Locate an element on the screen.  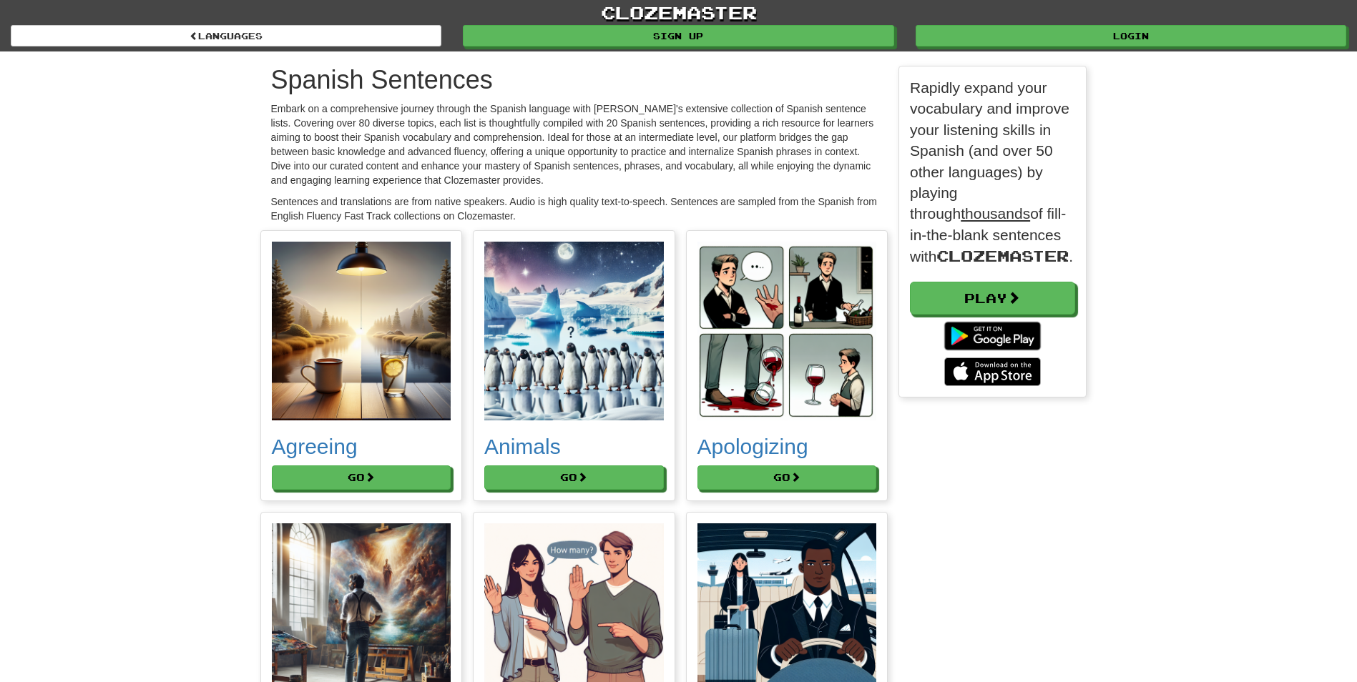
p: Sentences and translations are from native speakers. Audio is high quality text-to-speech. Senten... is located at coordinates (574, 209).